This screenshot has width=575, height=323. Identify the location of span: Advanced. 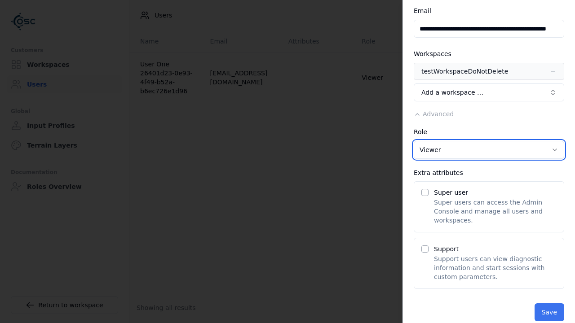
(438, 114).